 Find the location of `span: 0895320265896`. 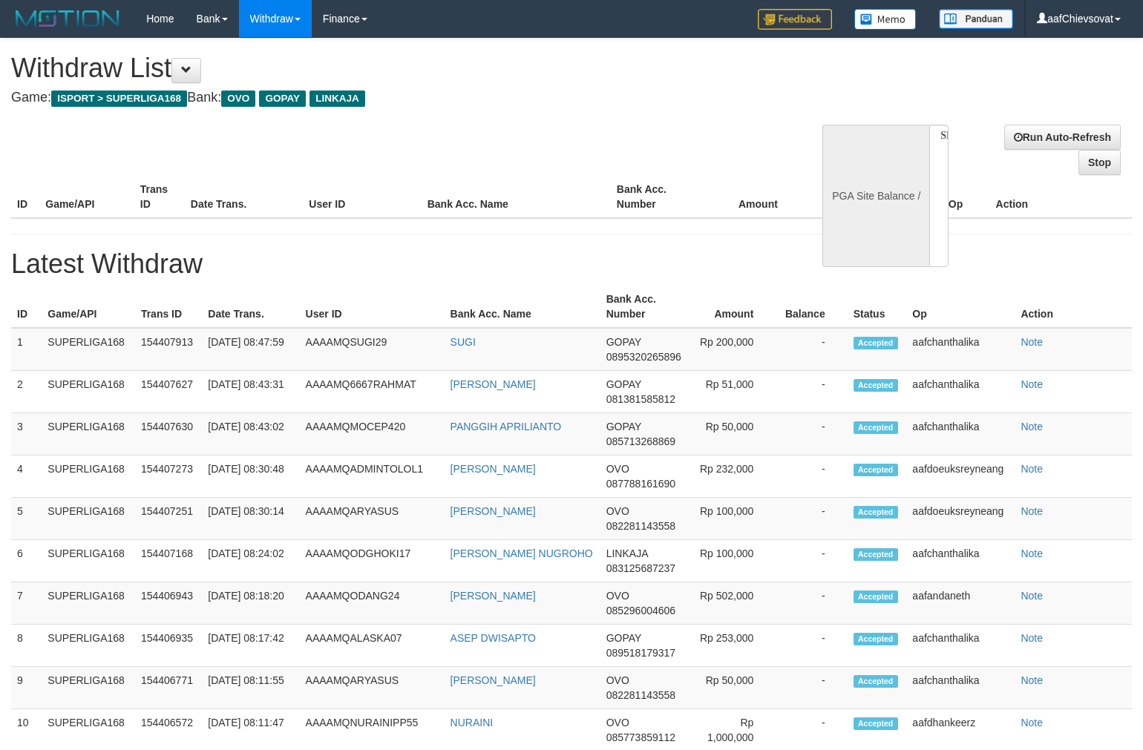

span: 0895320265896 is located at coordinates (643, 357).